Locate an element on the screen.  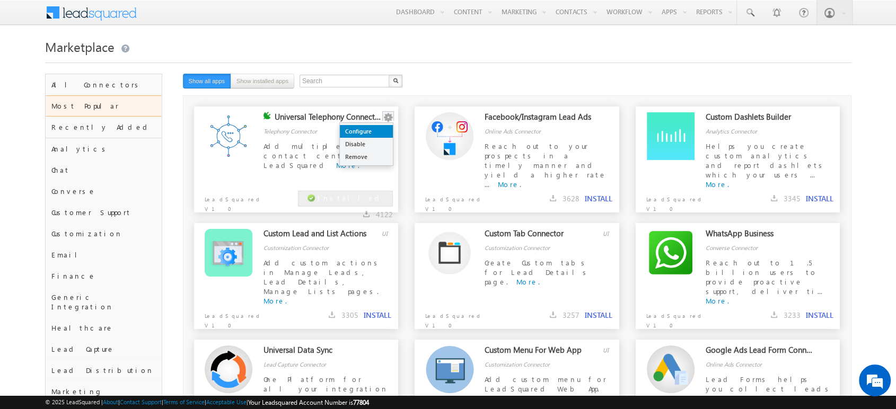
span: 3628 is located at coordinates (571, 198).